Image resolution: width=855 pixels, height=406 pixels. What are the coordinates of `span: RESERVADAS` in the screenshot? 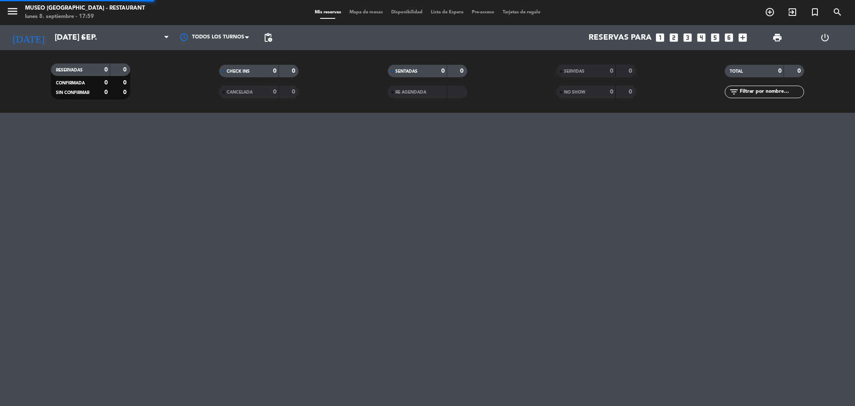 It's located at (69, 70).